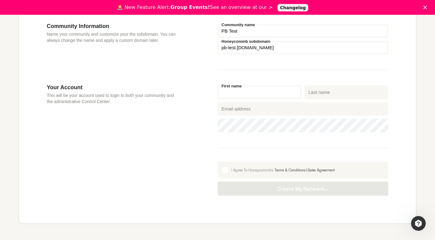  I want to click on div: 🚨 New Feature Alert: See an overview at our >, so click(195, 7).